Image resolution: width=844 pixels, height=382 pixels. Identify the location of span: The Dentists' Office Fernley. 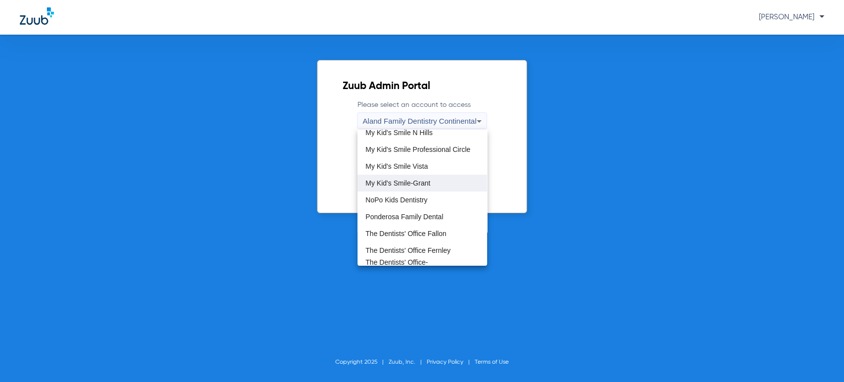
(408, 250).